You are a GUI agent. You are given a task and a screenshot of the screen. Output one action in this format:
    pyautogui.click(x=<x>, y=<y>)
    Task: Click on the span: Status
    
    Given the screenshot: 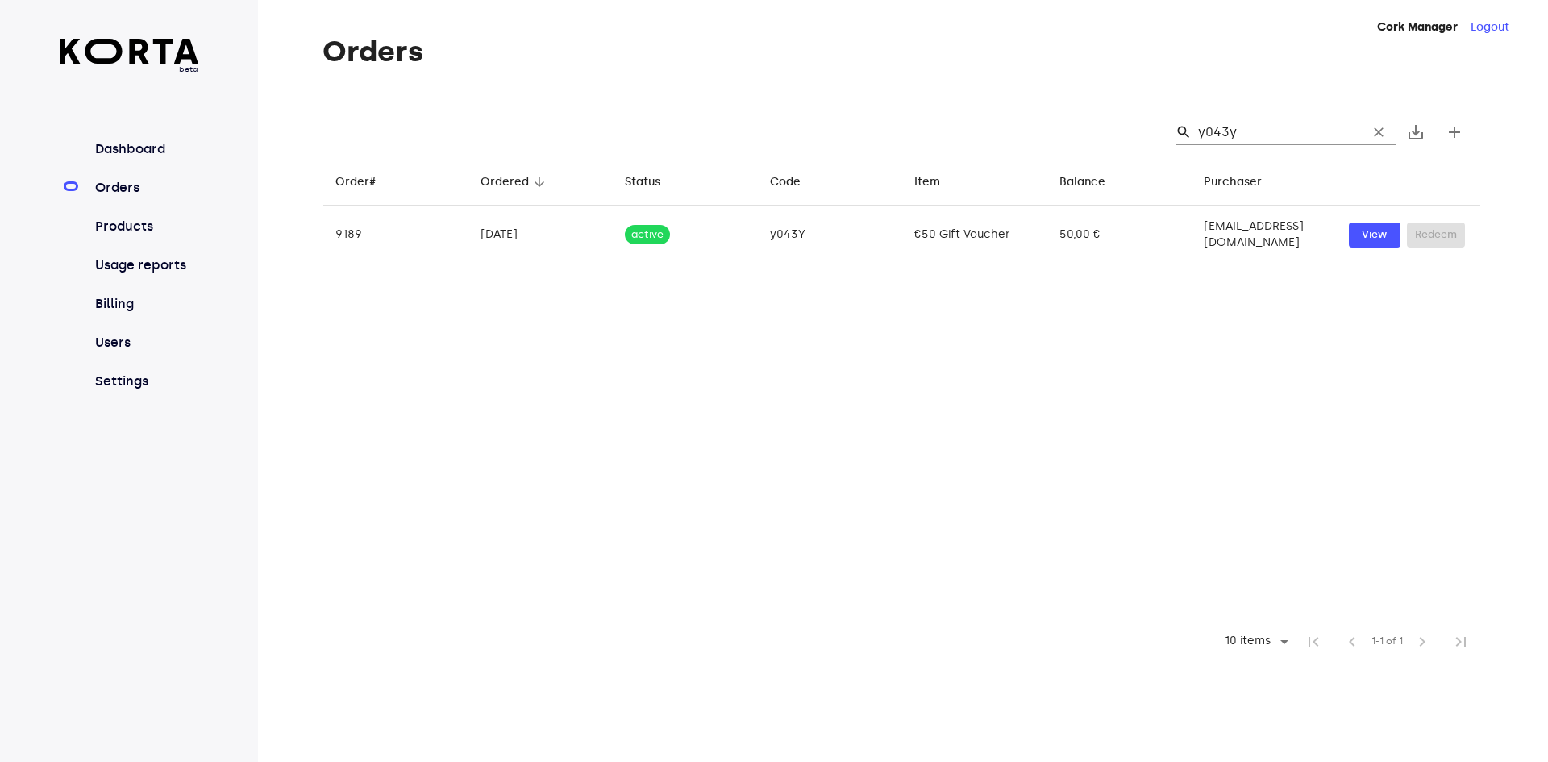 What is the action you would take?
    pyautogui.click(x=653, y=182)
    